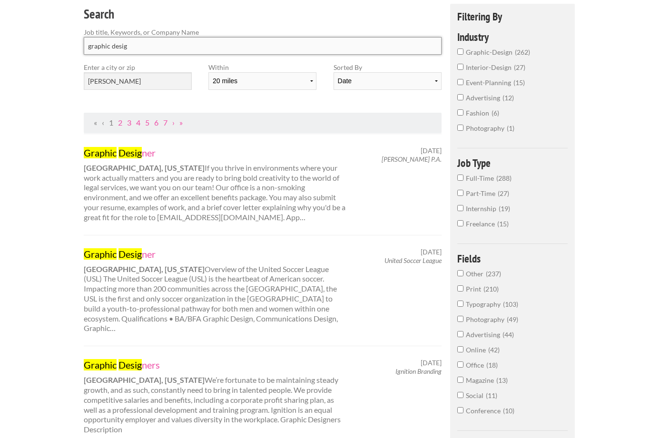  I want to click on h4: Job Type, so click(513, 163).